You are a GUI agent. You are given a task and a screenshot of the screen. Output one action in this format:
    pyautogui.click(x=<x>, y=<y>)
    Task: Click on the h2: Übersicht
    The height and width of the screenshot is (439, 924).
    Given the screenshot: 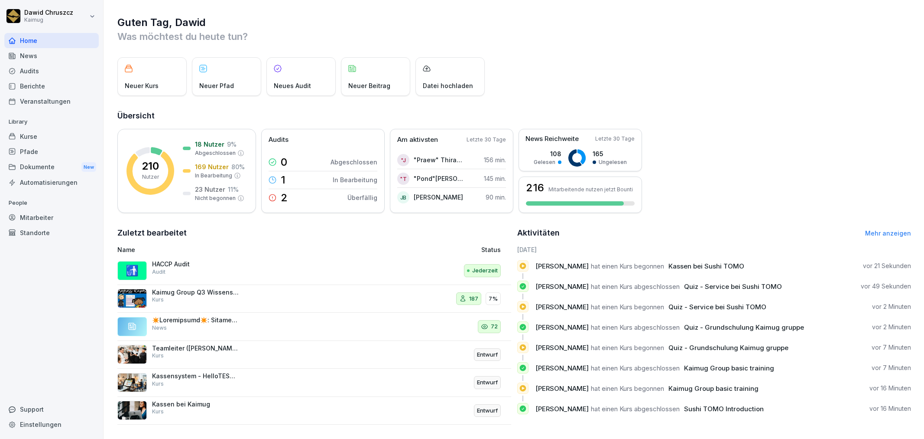 What is the action you would take?
    pyautogui.click(x=514, y=116)
    